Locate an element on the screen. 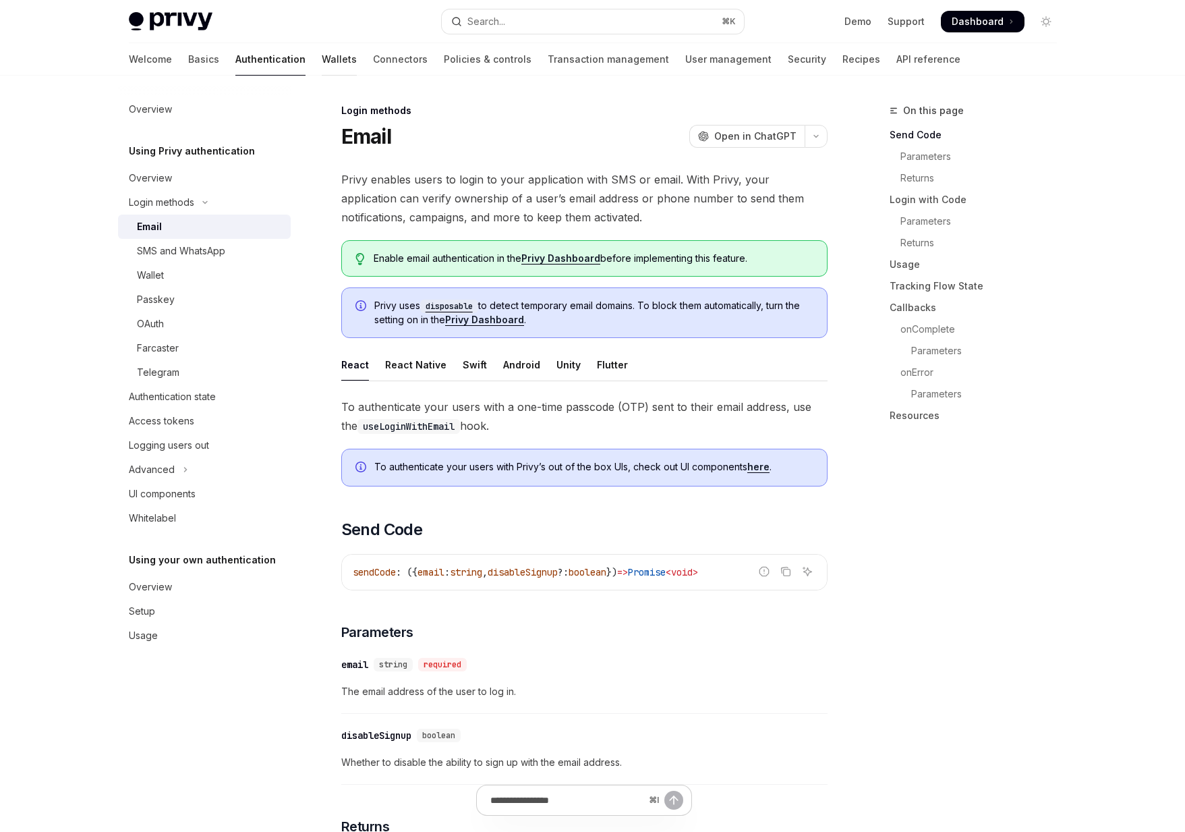 This screenshot has height=832, width=1185. a: Authentication state is located at coordinates (204, 397).